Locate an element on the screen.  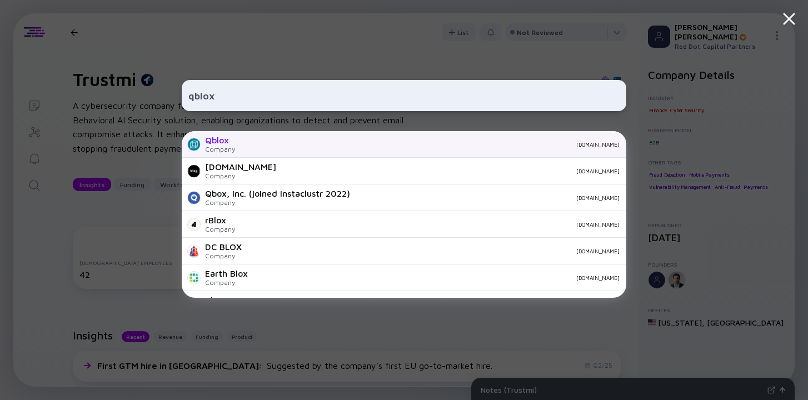
div: Blox is located at coordinates (220, 300).